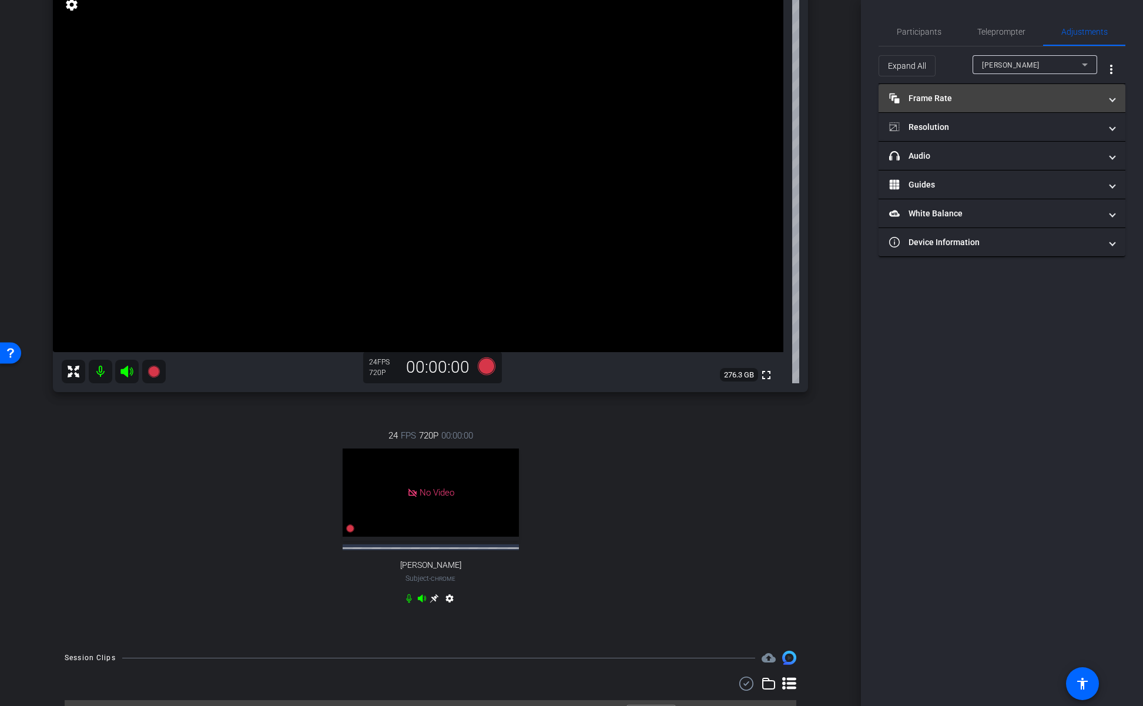 The height and width of the screenshot is (706, 1143). What do you see at coordinates (393, 436) in the screenshot?
I see `span: 24` at bounding box center [393, 436].